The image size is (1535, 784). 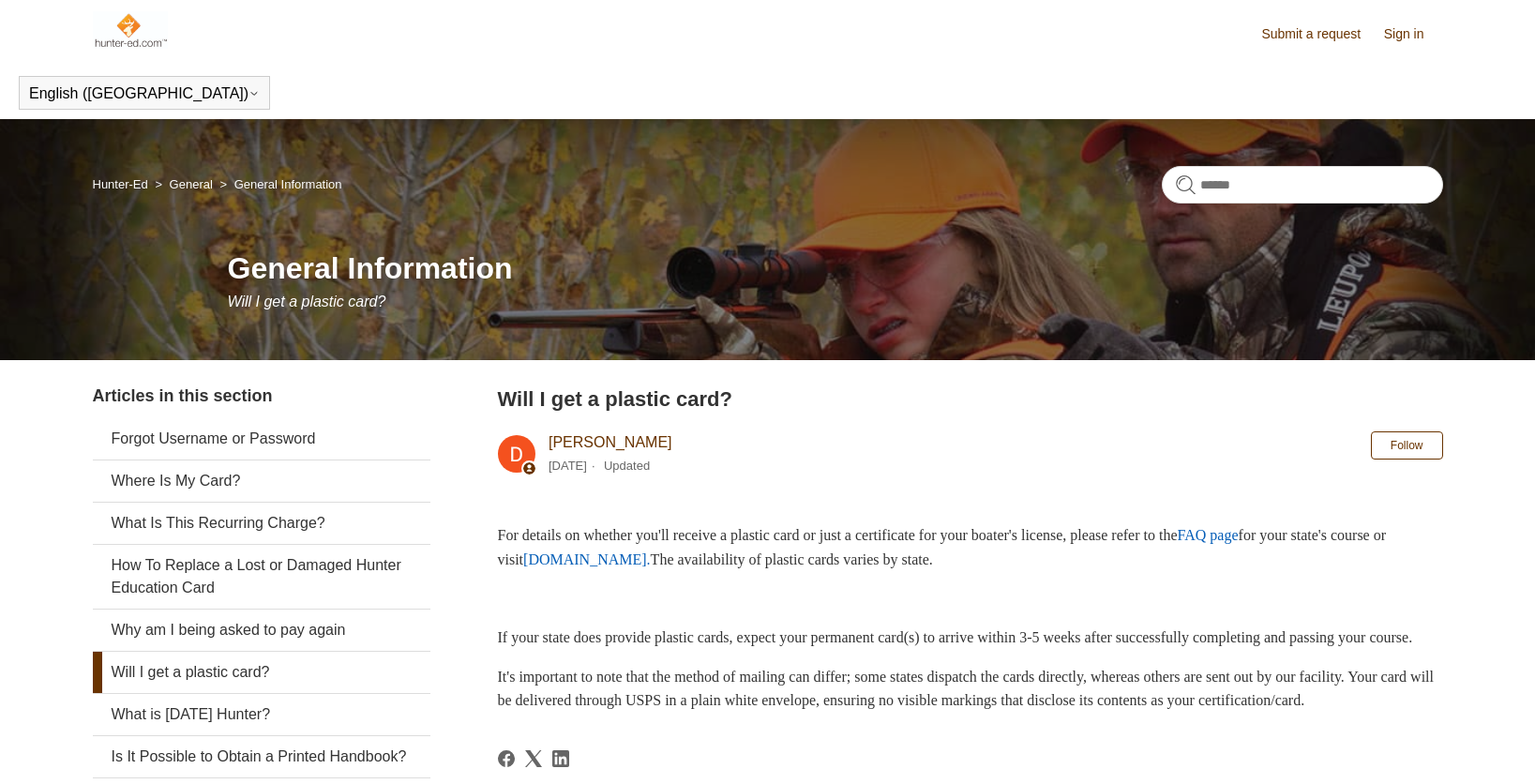 I want to click on a: Facebook, so click(x=506, y=759).